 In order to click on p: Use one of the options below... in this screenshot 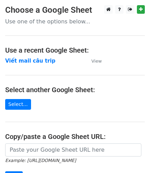, I will do `click(75, 21)`.